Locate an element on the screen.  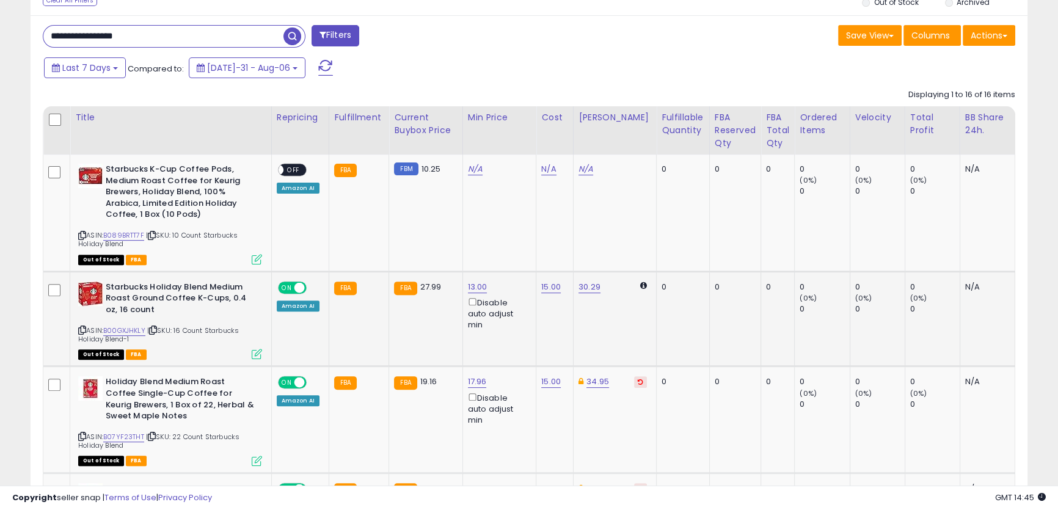
button: Save View is located at coordinates (870, 35).